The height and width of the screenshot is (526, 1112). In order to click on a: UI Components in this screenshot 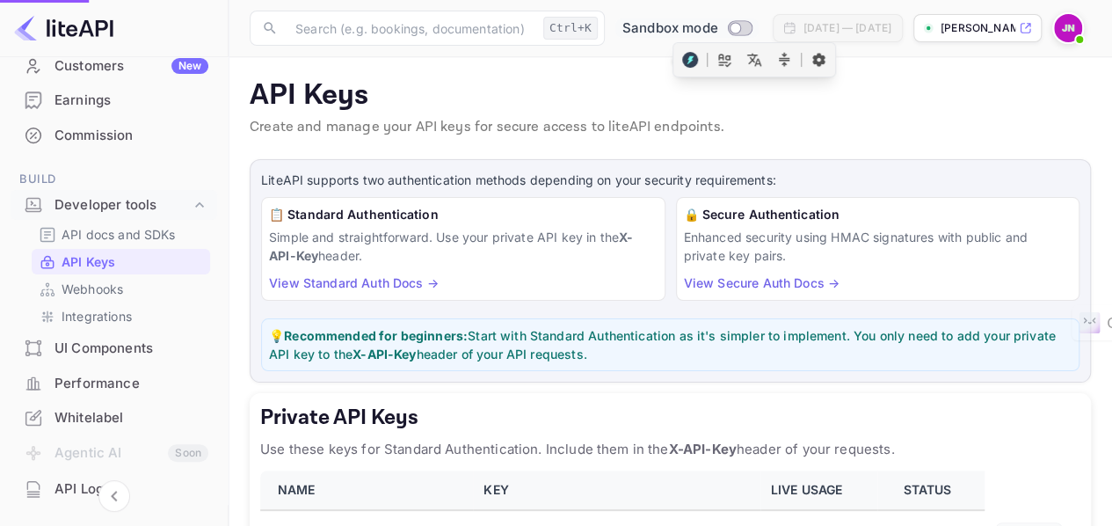, I will do `click(113, 347)`.